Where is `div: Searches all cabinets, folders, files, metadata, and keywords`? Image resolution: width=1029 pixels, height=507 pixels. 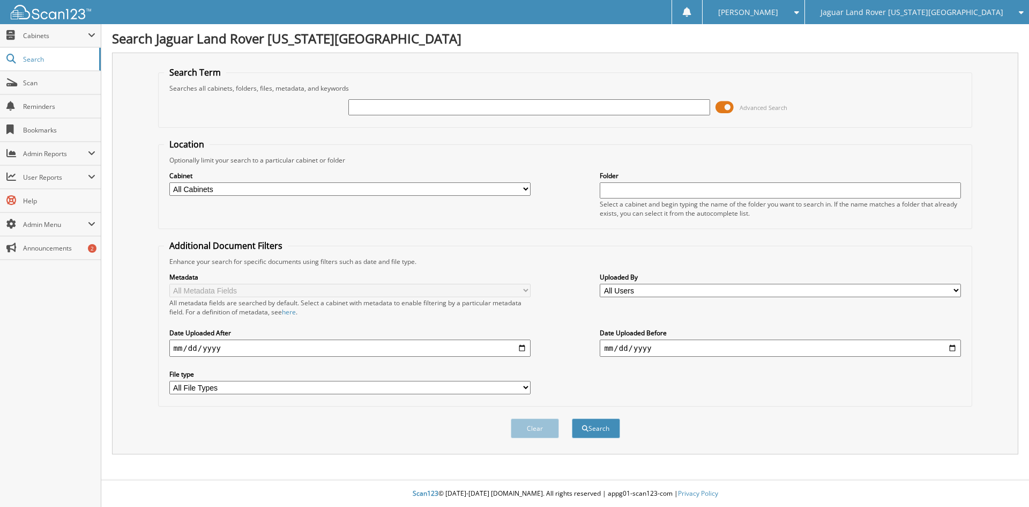
div: Searches all cabinets, folders, files, metadata, and keywords is located at coordinates (566, 88).